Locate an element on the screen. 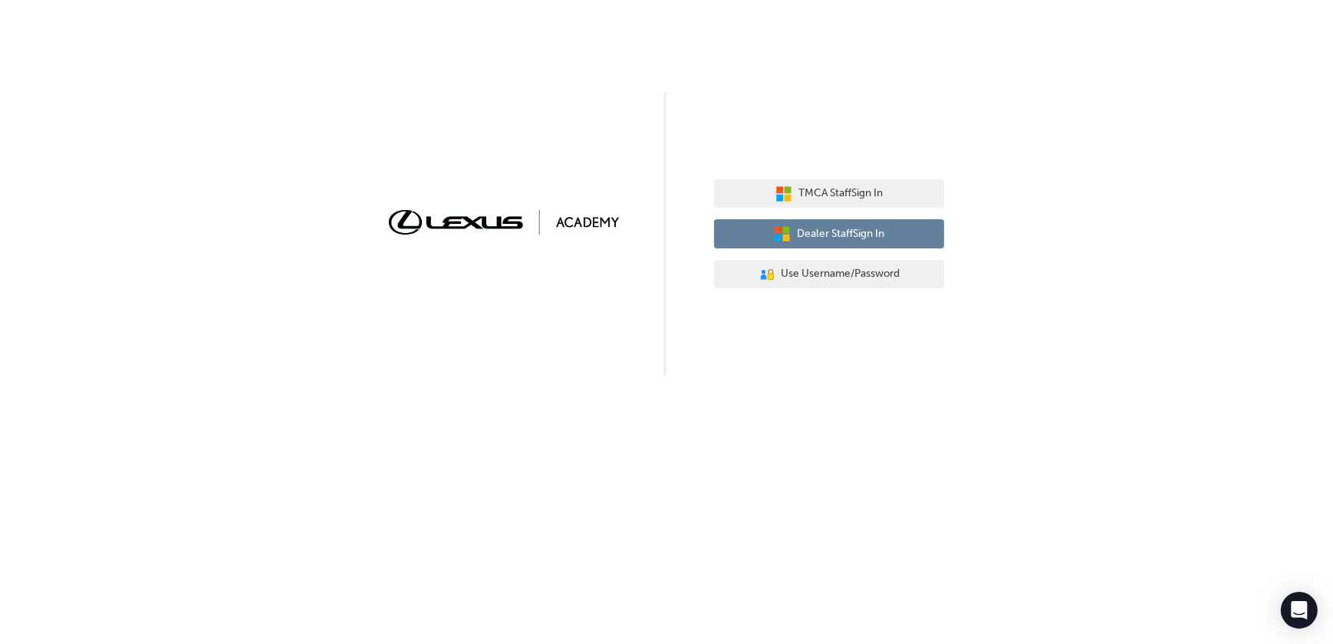  img: Trak is located at coordinates (504, 222).